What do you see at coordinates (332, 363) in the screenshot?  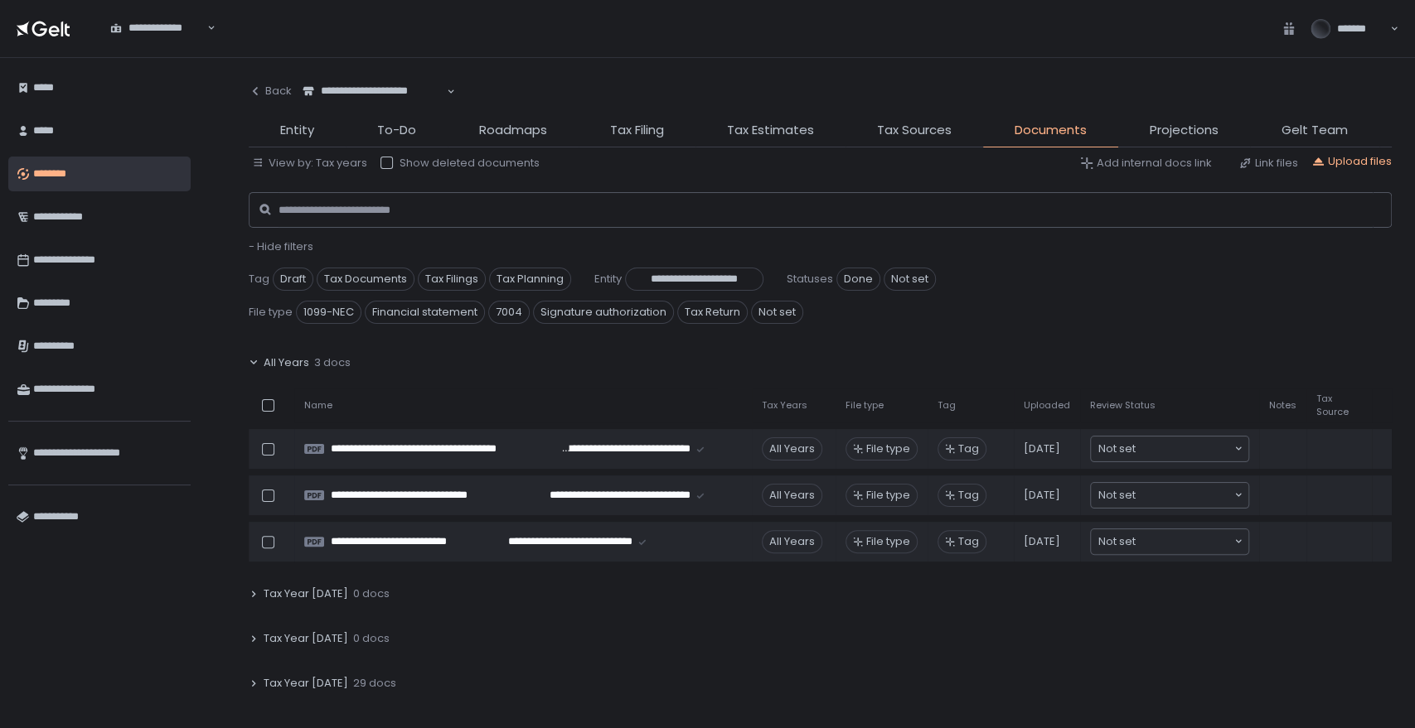 I see `span: 3 docs` at bounding box center [332, 363].